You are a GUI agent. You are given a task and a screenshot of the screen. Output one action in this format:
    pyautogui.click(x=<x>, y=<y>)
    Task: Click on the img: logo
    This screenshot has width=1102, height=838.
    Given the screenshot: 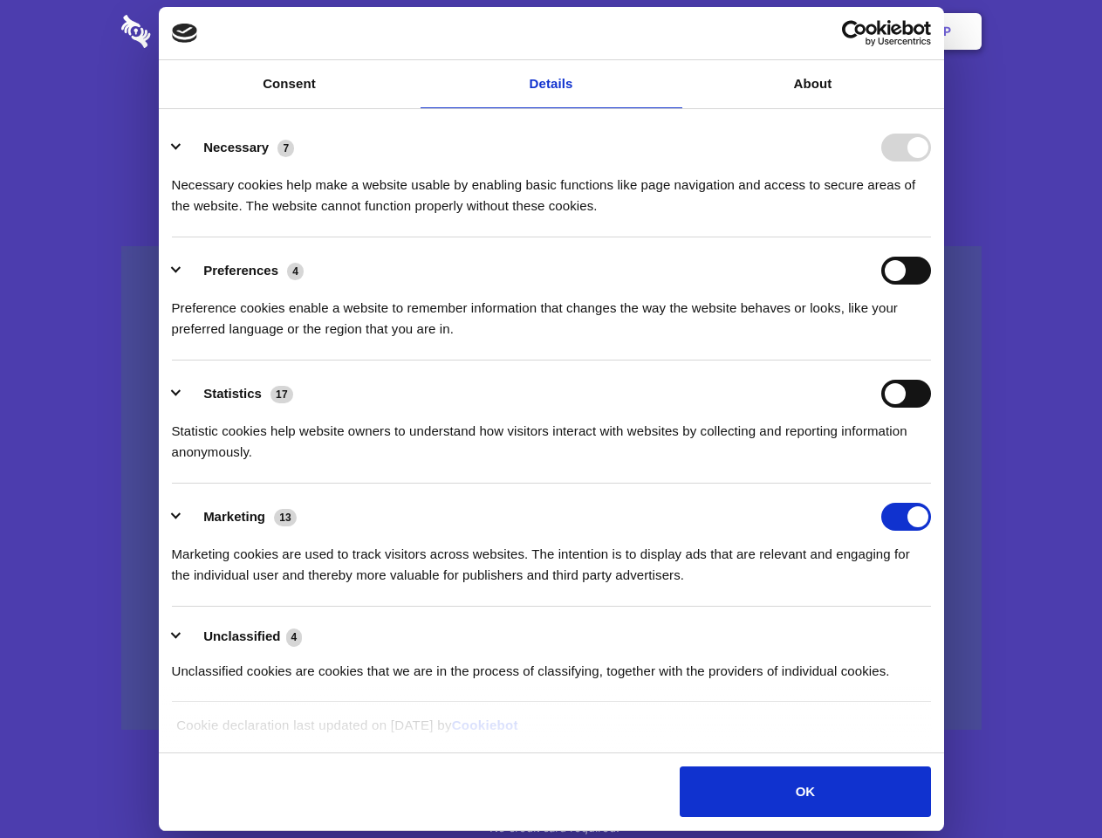 What is the action you would take?
    pyautogui.click(x=185, y=33)
    